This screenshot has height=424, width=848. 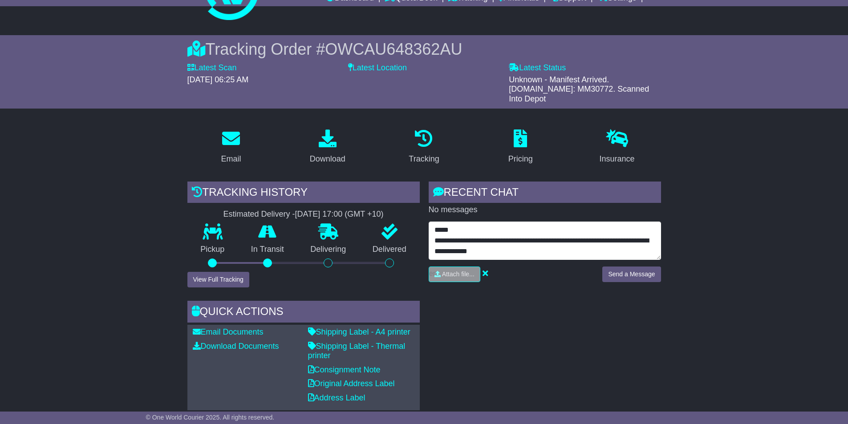 What do you see at coordinates (304, 313) in the screenshot?
I see `div: Quick Actions` at bounding box center [304, 313].